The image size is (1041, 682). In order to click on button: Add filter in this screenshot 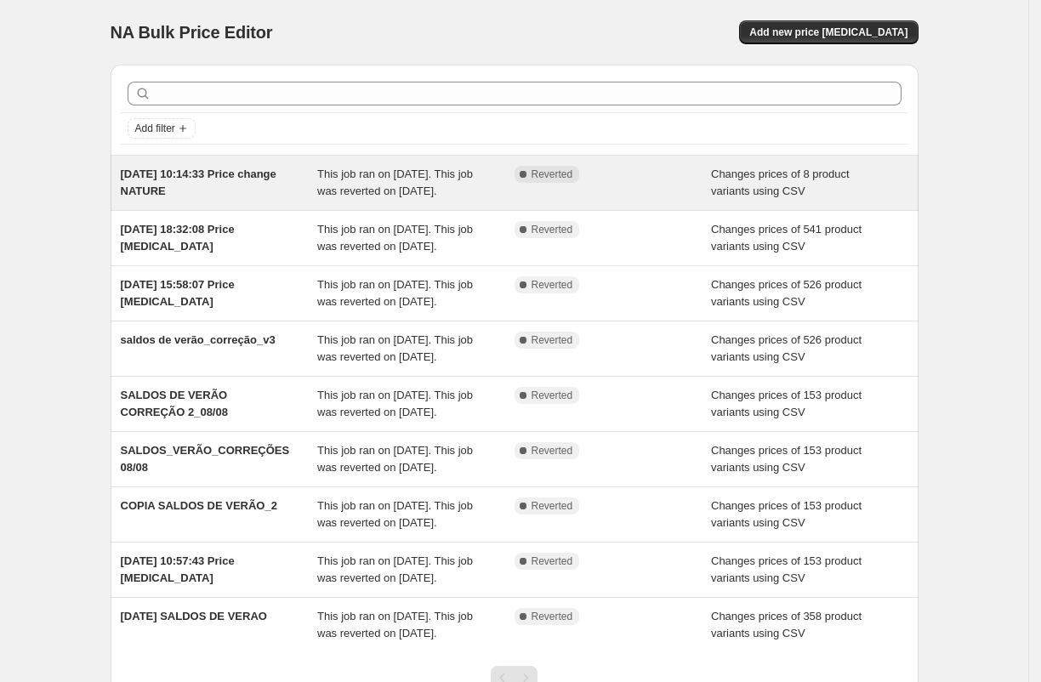, I will do `click(162, 128)`.